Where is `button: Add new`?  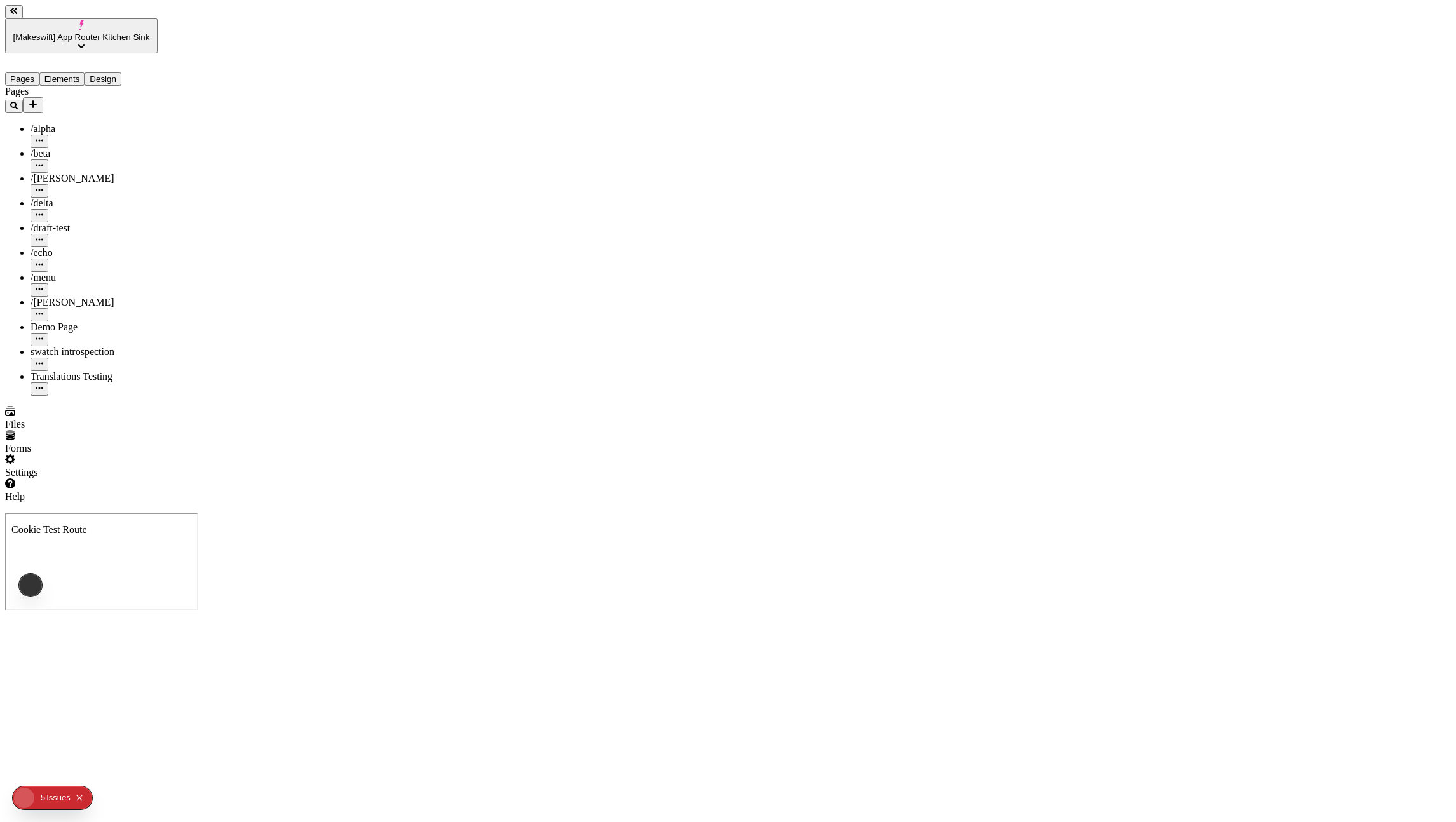 button: Add new is located at coordinates (33, 104).